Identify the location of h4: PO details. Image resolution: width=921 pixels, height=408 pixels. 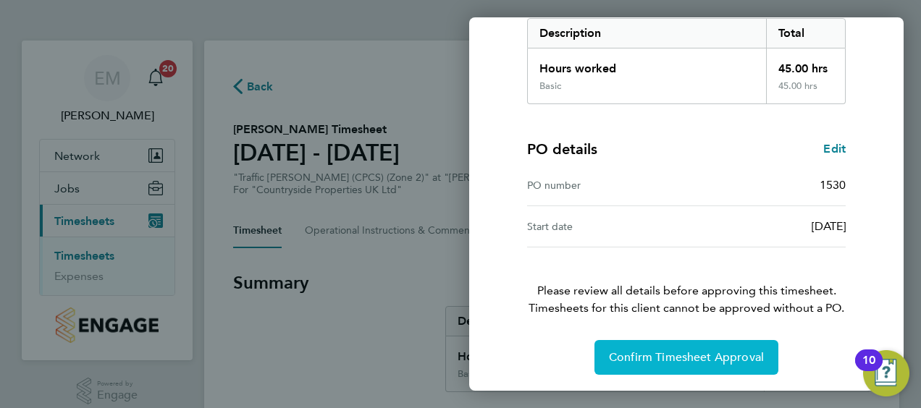
(562, 149).